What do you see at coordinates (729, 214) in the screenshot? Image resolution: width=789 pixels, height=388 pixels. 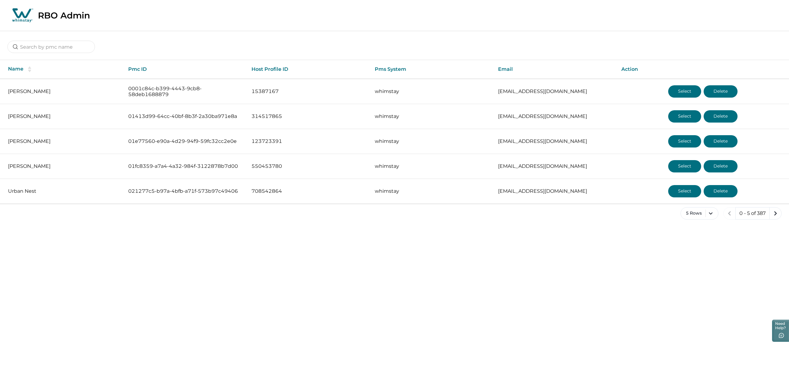 I see `button: previous page` at bounding box center [729, 214].